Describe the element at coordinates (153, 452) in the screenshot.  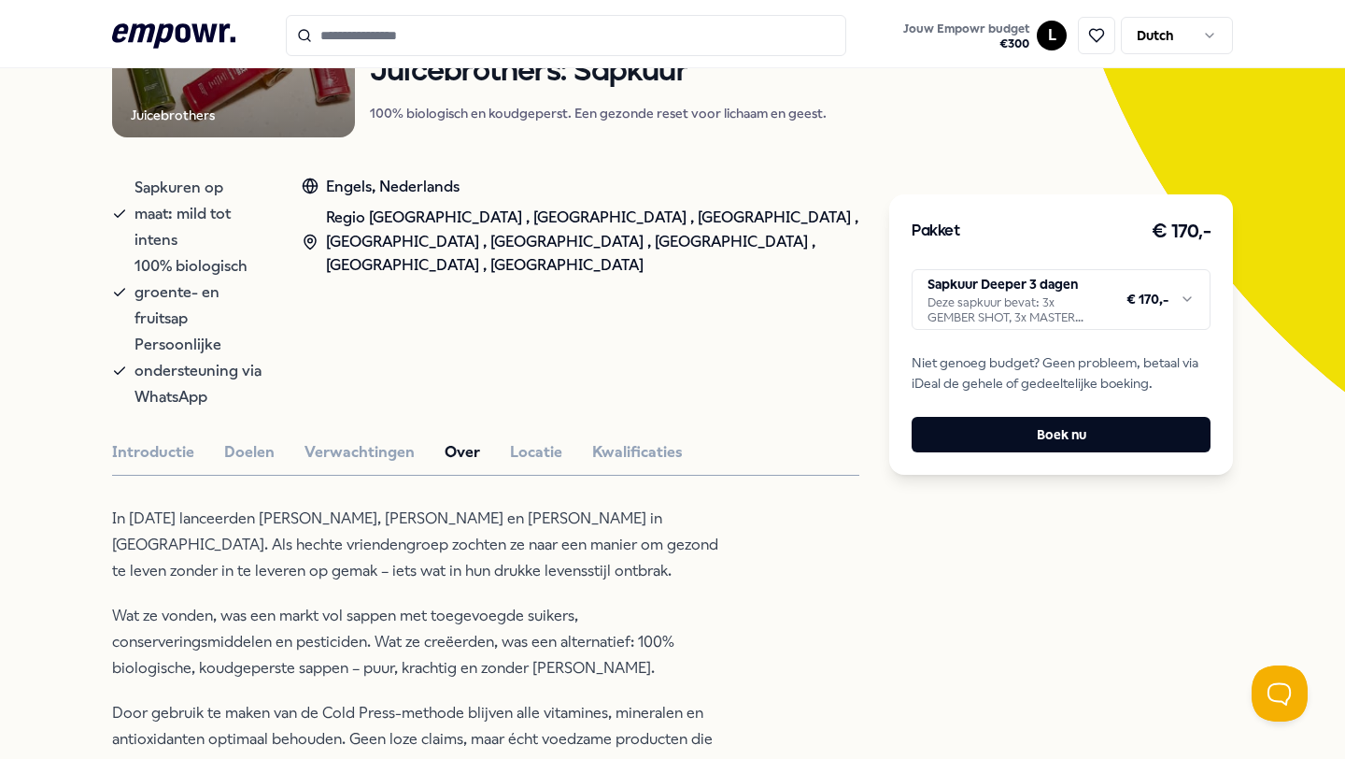
I see `button: Introductie` at that location.